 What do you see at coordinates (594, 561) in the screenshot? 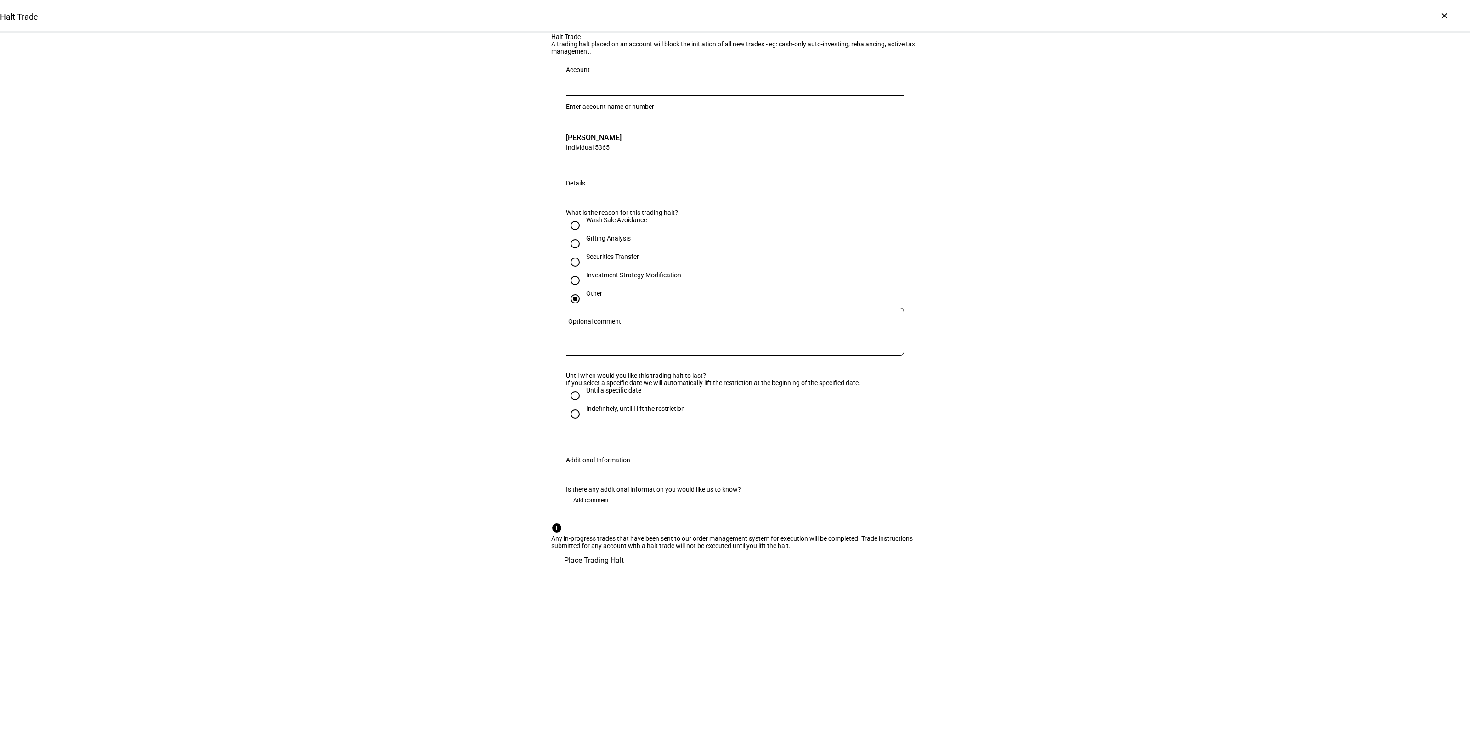
I see `span: Place Trading Halt` at bounding box center [594, 561].